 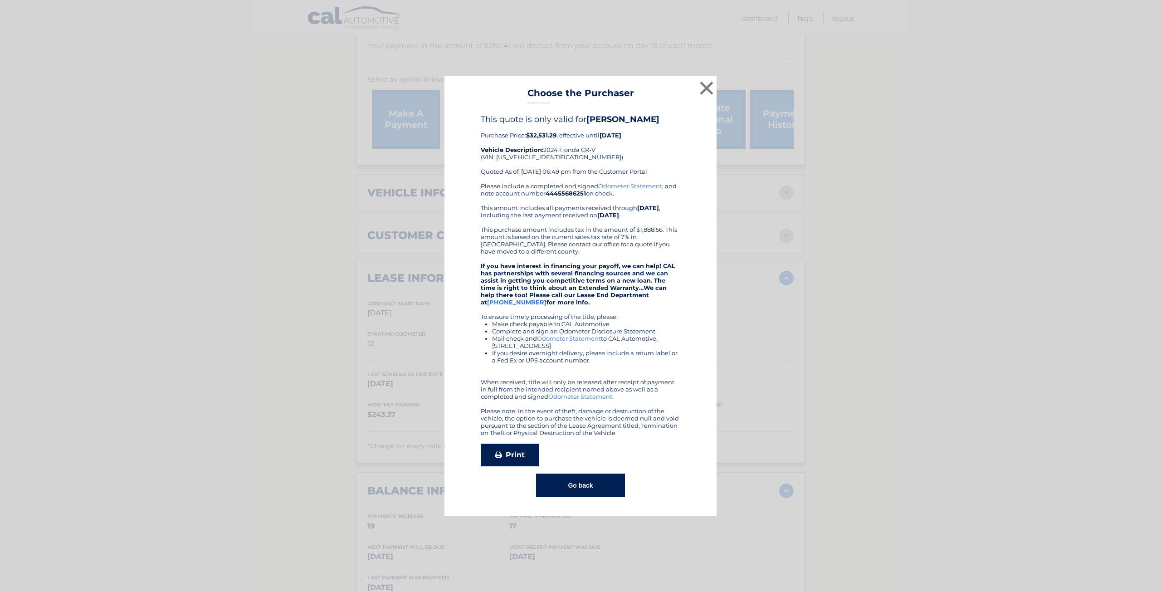 I want to click on li: Make check payable to CAL Automotive, so click(x=586, y=324).